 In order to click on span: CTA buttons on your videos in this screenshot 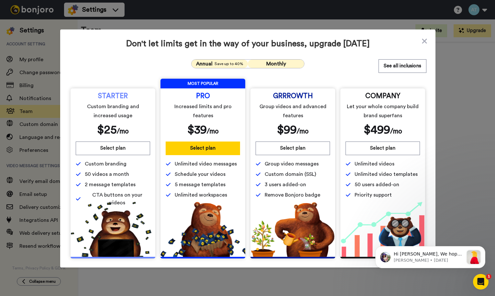, I will do `click(117, 199)`.